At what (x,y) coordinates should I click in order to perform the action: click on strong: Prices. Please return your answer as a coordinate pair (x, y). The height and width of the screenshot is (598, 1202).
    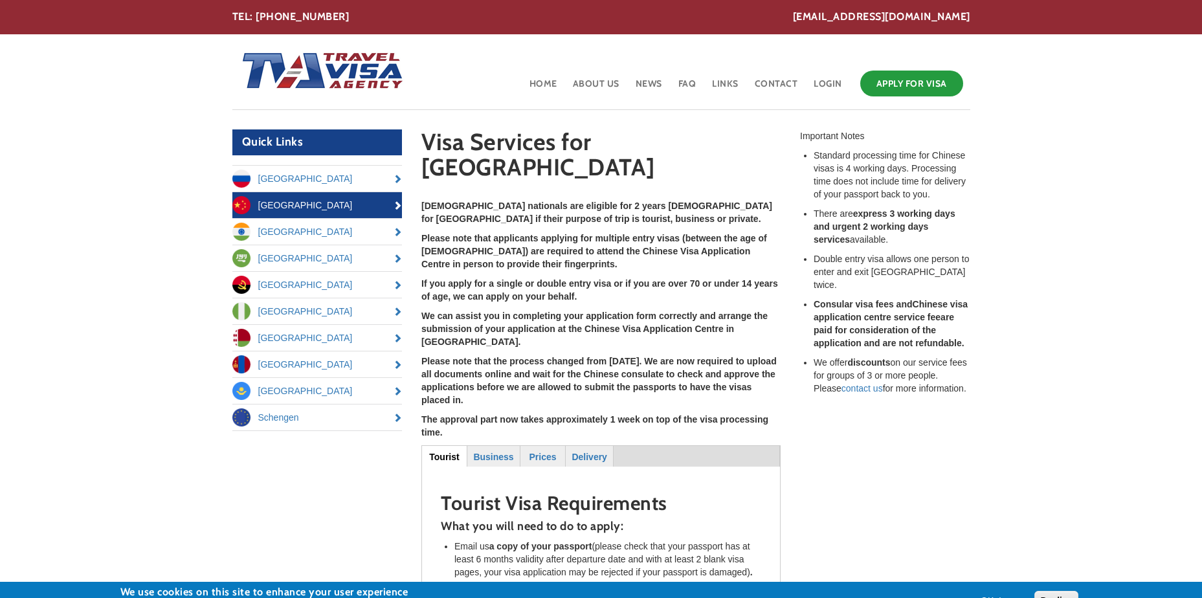
    Looking at the image, I should click on (543, 457).